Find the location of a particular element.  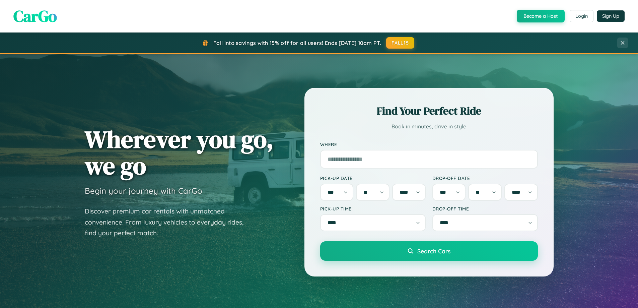

h3: Begin your journey with CarGo is located at coordinates (143, 191).